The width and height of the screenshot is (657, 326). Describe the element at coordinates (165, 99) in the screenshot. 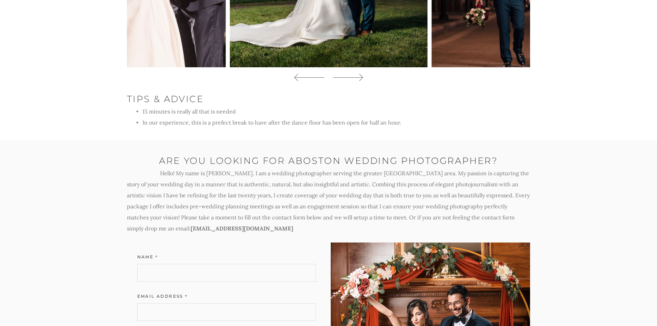

I see `span: Tips & Advice` at that location.